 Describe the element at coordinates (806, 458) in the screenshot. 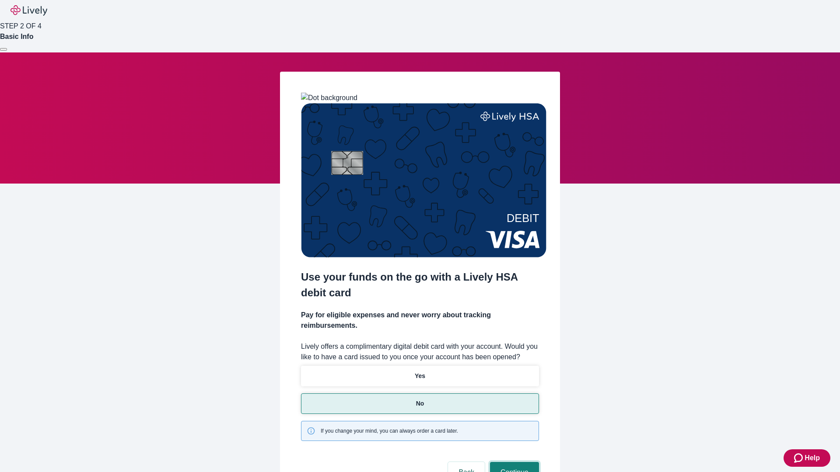

I see `button: Zendesk support iconHelp` at that location.